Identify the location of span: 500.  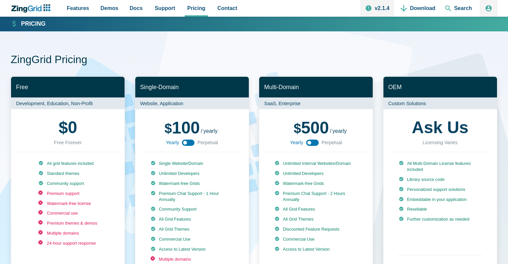
(311, 128).